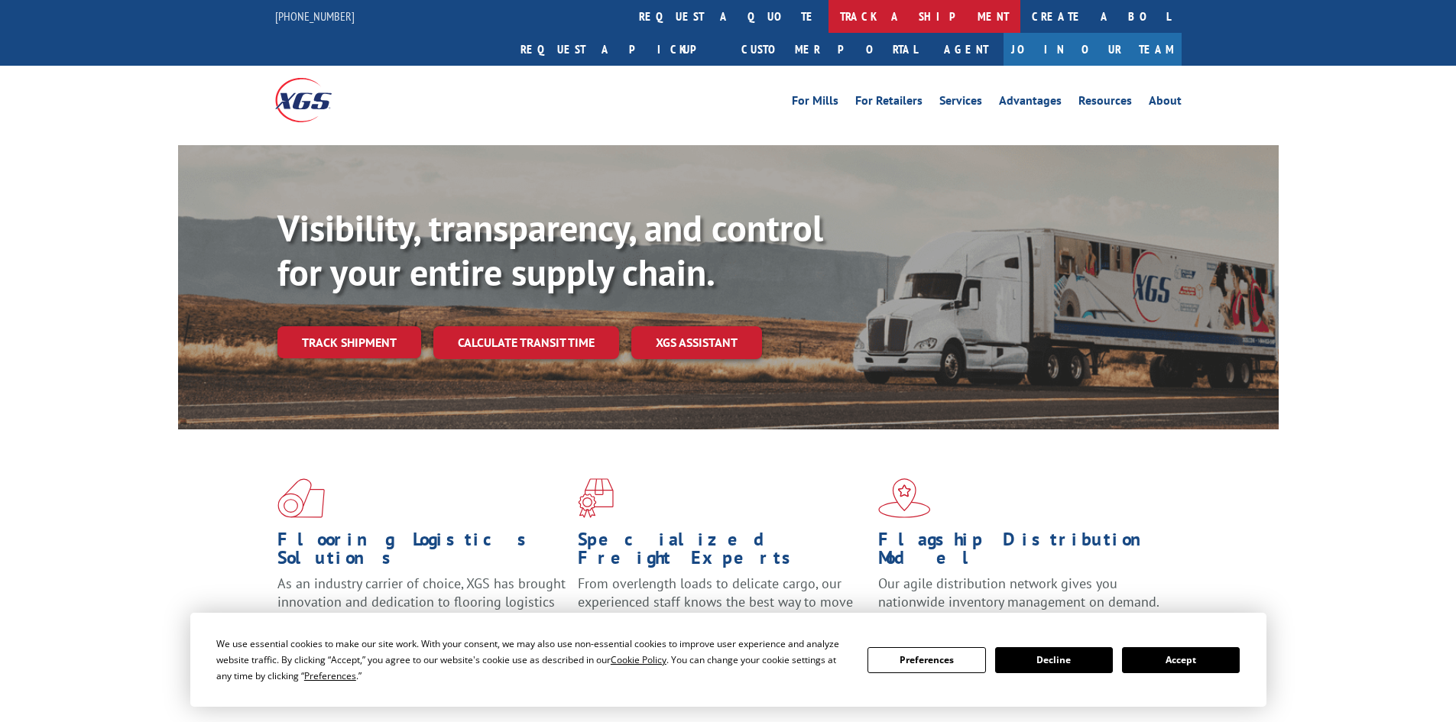 This screenshot has width=1456, height=722. I want to click on span: Preferences, so click(330, 676).